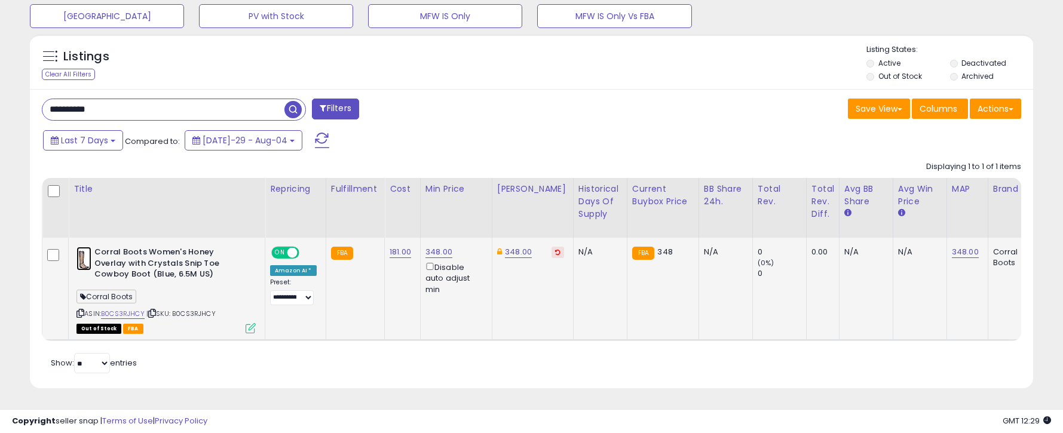 The height and width of the screenshot is (433, 1063). I want to click on button: Last 7 Days, so click(83, 140).